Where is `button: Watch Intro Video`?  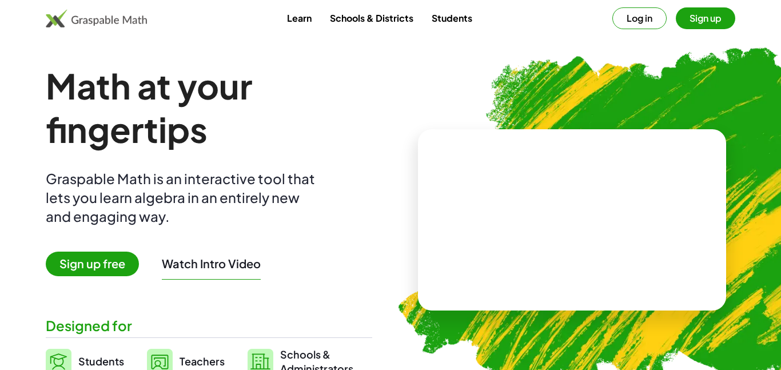
button: Watch Intro Video is located at coordinates (211, 264).